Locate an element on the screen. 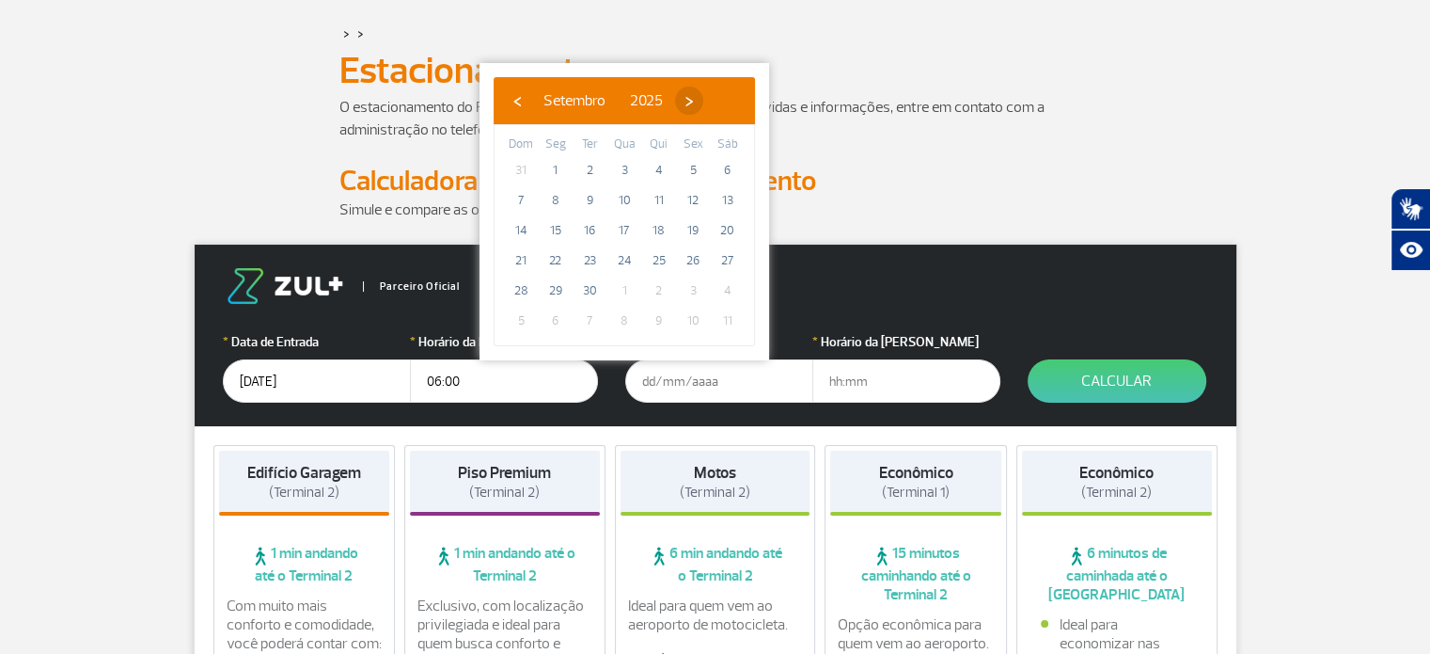 The width and height of the screenshot is (1430, 654). span: 2025 is located at coordinates (646, 101).